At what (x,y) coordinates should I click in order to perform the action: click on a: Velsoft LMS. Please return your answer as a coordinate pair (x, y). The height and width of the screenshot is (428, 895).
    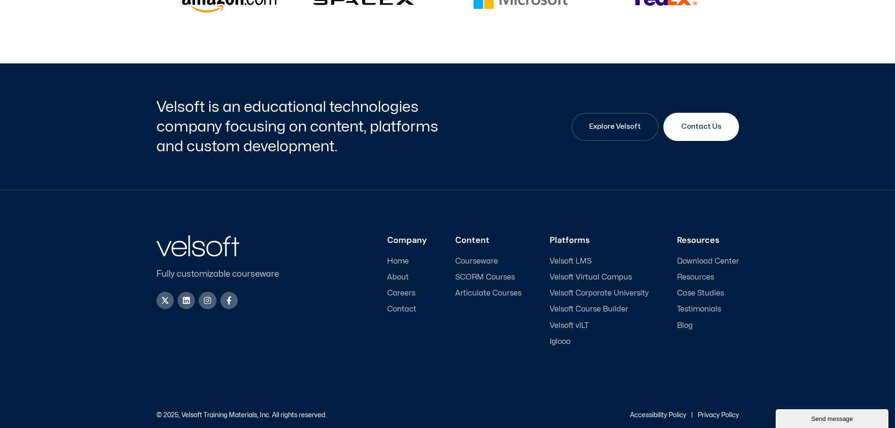
    Looking at the image, I should click on (599, 261).